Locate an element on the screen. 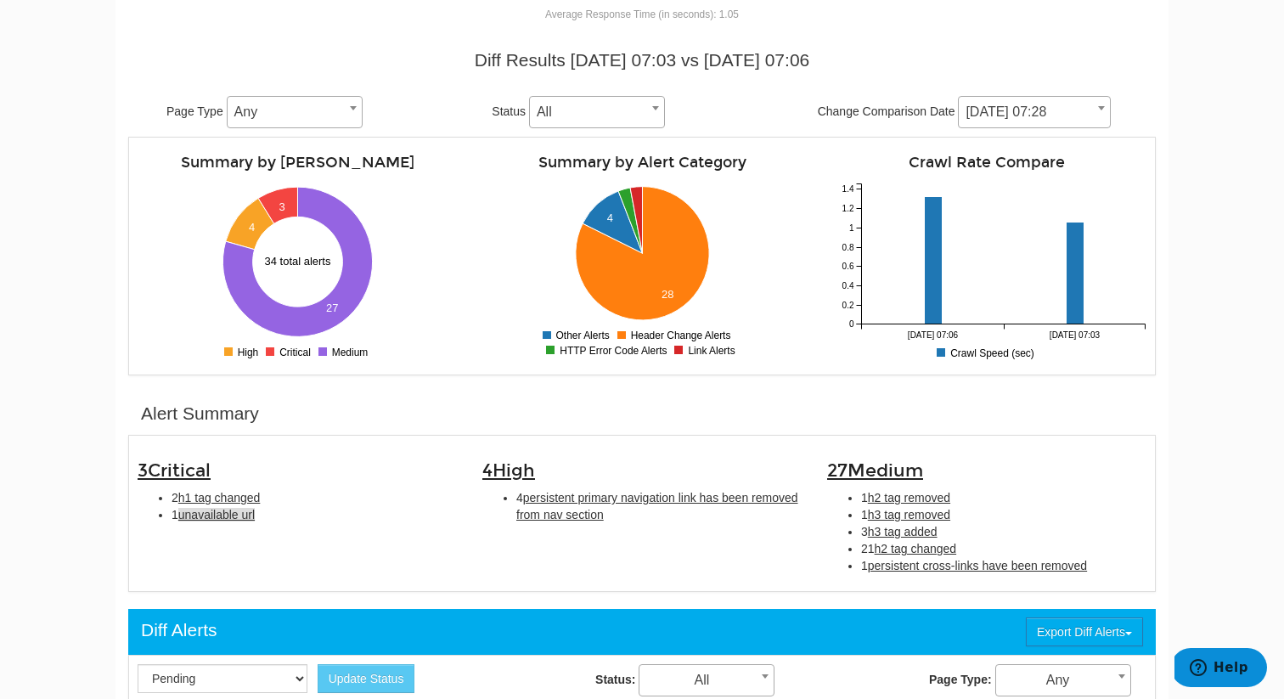 This screenshot has width=1284, height=699. tspan: 1.4 is located at coordinates (848, 188).